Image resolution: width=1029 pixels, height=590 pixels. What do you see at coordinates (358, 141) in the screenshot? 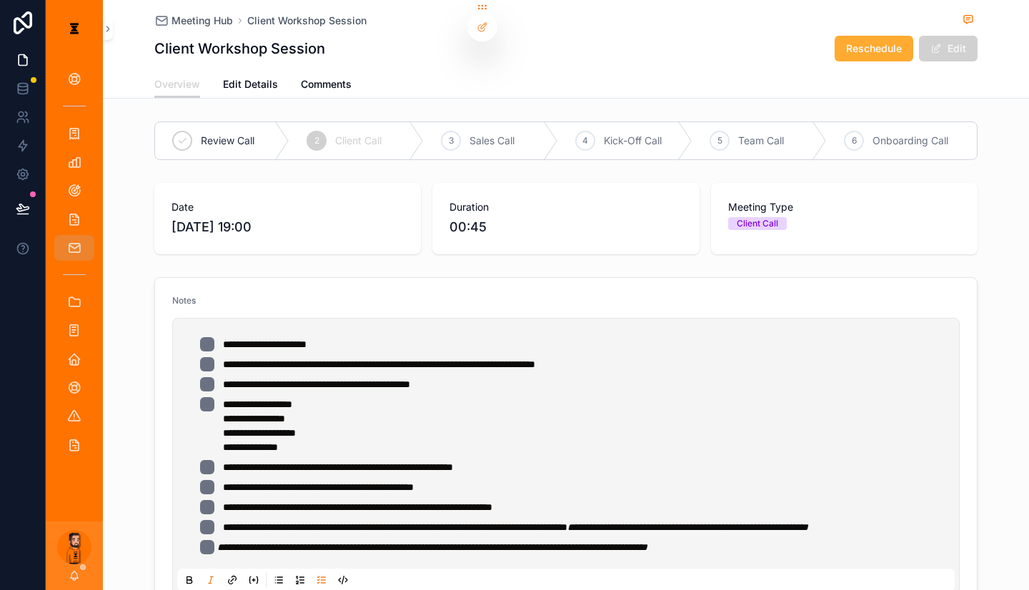
I see `span: Client Call` at bounding box center [358, 141].